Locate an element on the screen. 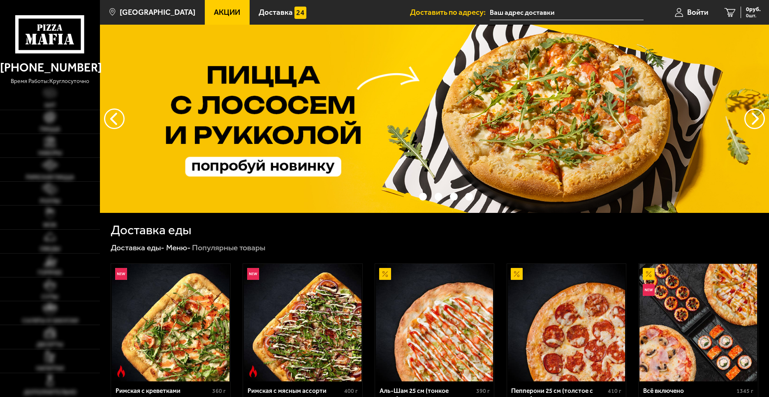 Image resolution: width=769 pixels, height=397 pixels. img: Пепперони 25 см (толстое с сыром) is located at coordinates (566, 322).